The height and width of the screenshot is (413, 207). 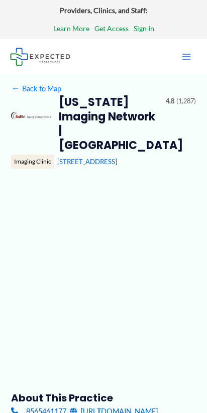 What do you see at coordinates (112, 29) in the screenshot?
I see `a: Get Access` at bounding box center [112, 29].